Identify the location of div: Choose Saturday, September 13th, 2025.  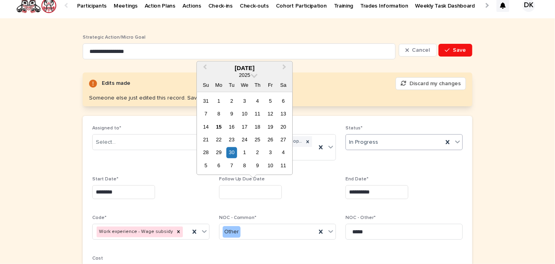
(283, 113).